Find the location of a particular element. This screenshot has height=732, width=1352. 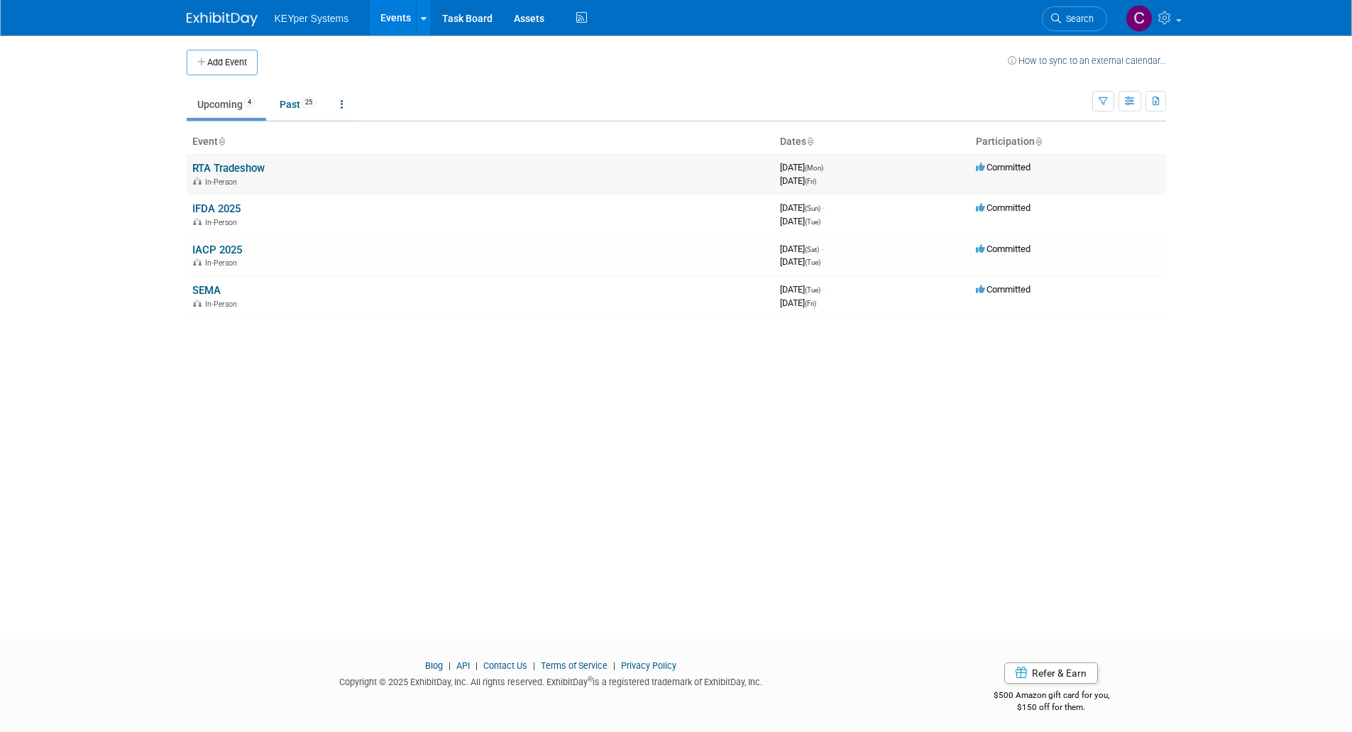

span: KEYper Systems is located at coordinates (312, 18).